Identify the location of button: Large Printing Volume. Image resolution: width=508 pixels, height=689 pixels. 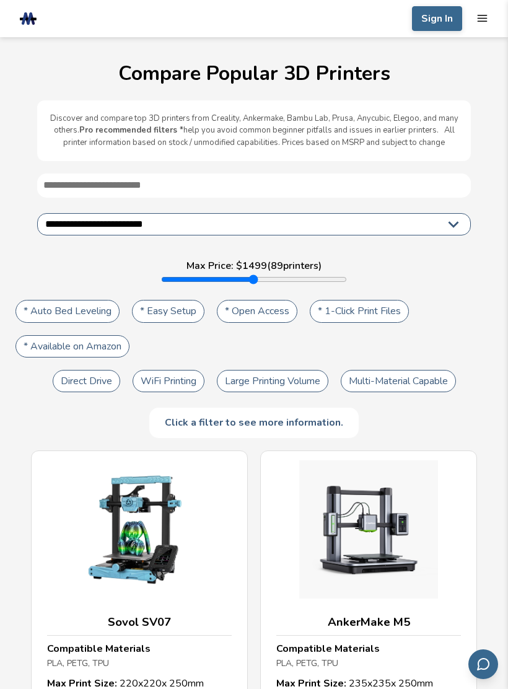
(273, 381).